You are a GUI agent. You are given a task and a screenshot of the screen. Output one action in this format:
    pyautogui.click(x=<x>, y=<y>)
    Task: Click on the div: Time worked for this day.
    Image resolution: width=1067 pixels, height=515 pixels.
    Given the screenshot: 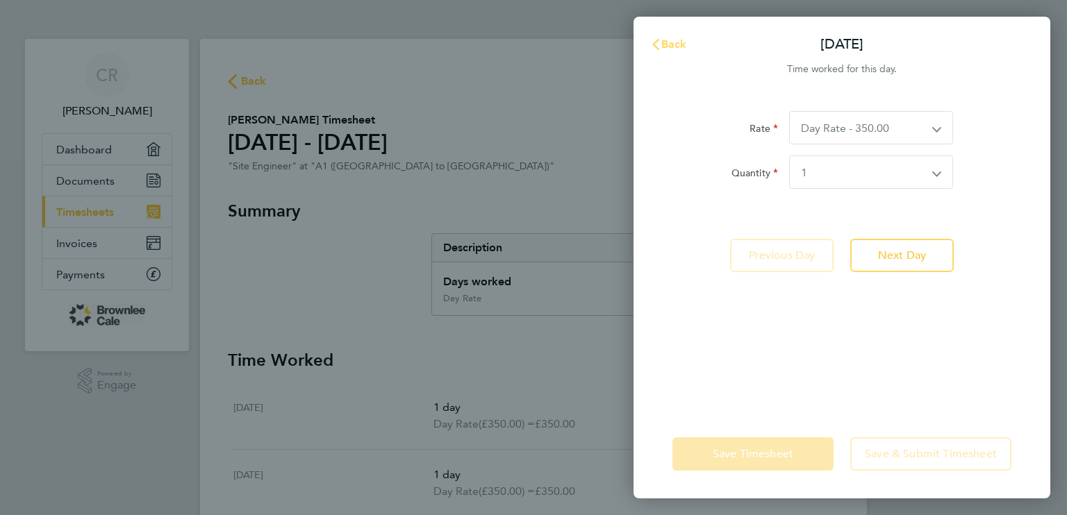 What is the action you would take?
    pyautogui.click(x=842, y=69)
    